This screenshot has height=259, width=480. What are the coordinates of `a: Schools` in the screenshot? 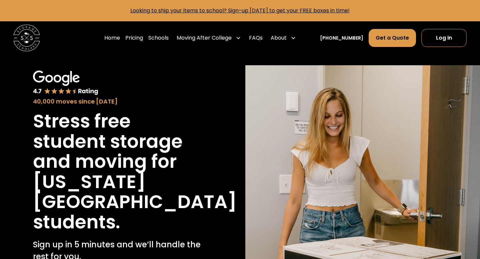 It's located at (158, 38).